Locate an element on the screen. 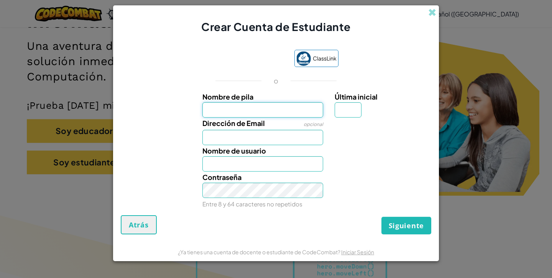 The width and height of the screenshot is (552, 278). span: Dirección de Email is located at coordinates (234, 123).